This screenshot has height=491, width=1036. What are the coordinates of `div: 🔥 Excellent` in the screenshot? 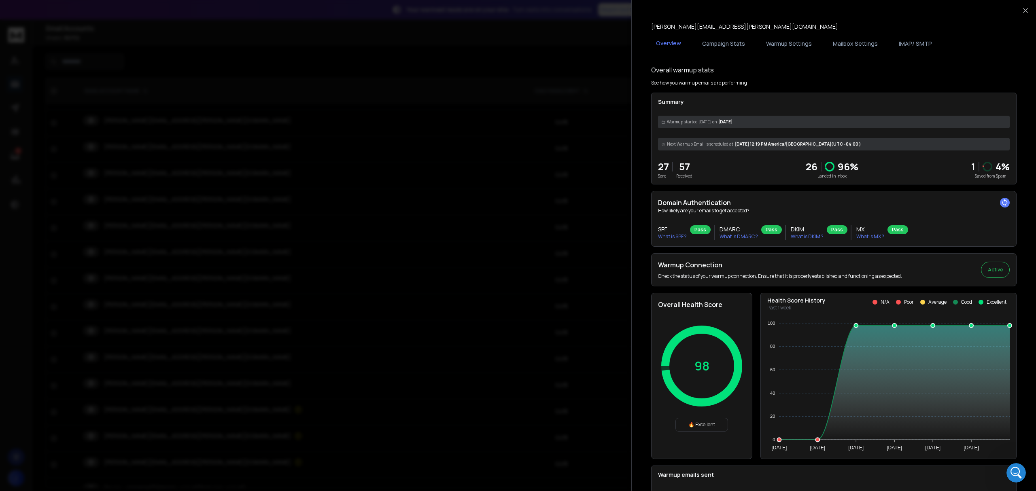 It's located at (702, 425).